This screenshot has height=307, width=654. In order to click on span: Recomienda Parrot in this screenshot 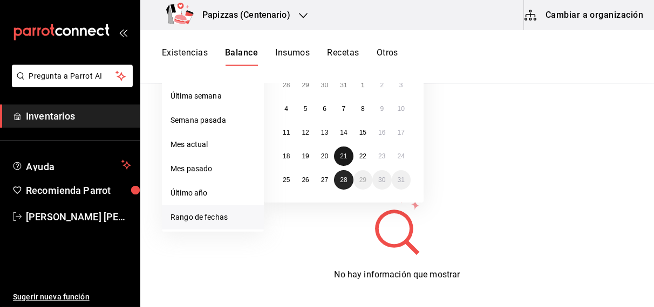, I will do `click(78, 190)`.